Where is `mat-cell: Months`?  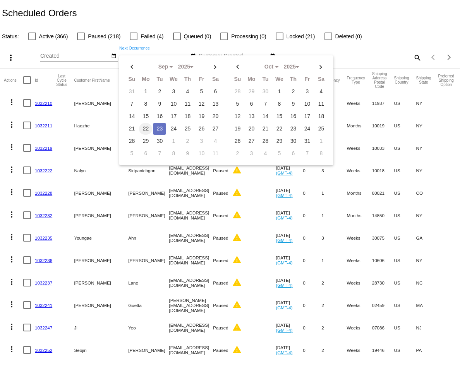
mat-cell: Months is located at coordinates (359, 215).